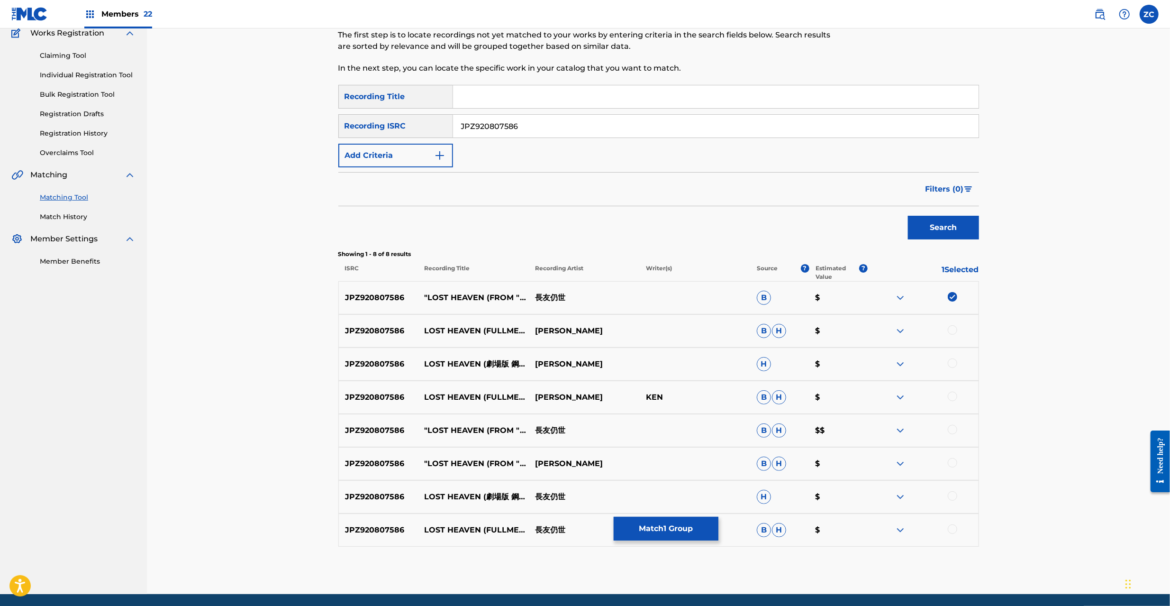  Describe the element at coordinates (88, 133) in the screenshot. I see `a: Registration History` at that location.